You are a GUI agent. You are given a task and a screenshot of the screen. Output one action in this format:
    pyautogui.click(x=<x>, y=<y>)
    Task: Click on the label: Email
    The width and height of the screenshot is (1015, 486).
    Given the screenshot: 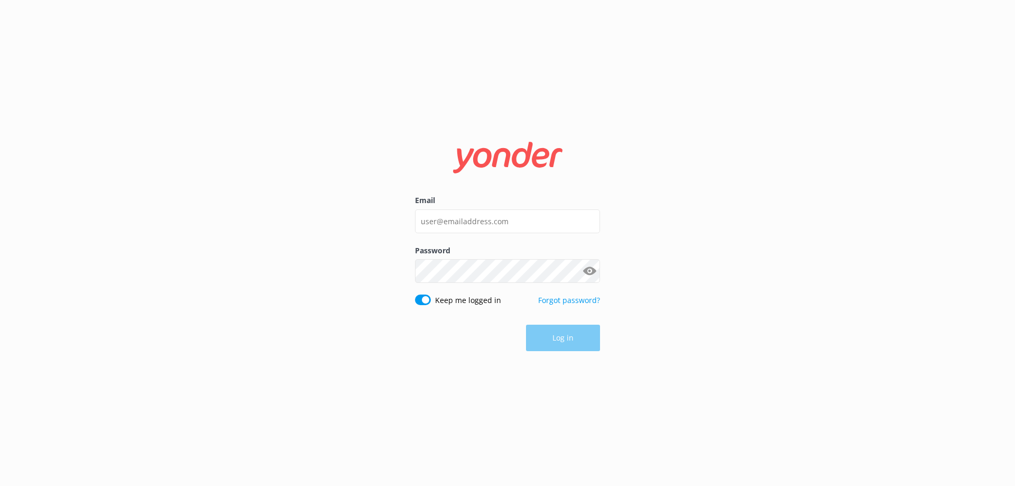 What is the action you would take?
    pyautogui.click(x=507, y=200)
    